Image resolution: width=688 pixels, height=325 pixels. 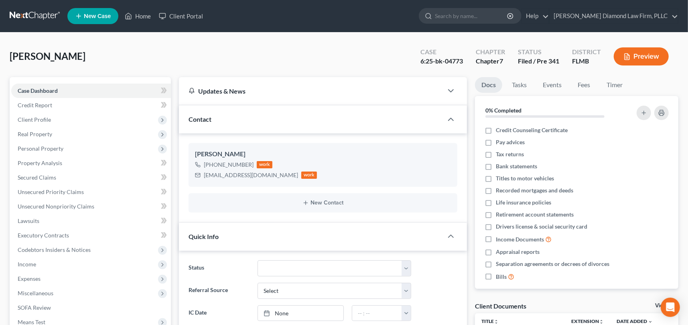 I want to click on span: Property Analysis, so click(x=40, y=163).